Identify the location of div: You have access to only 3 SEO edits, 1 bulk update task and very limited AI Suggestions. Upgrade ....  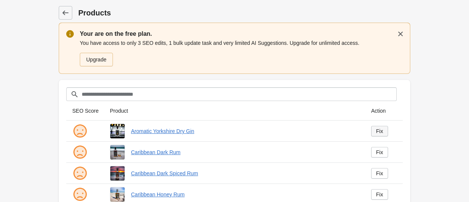
(241, 53).